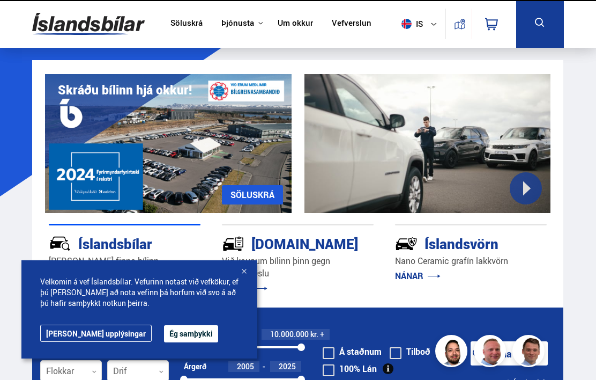  I want to click on label: Á staðnum, so click(352, 351).